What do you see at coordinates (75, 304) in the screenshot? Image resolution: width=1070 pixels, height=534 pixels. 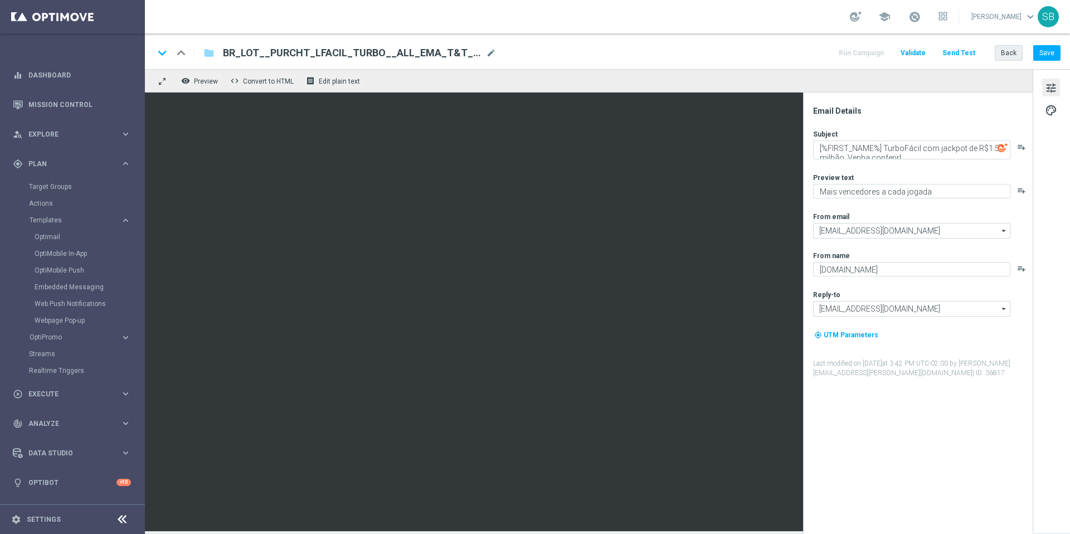 I see `a: Web Push Notifications` at bounding box center [75, 304].